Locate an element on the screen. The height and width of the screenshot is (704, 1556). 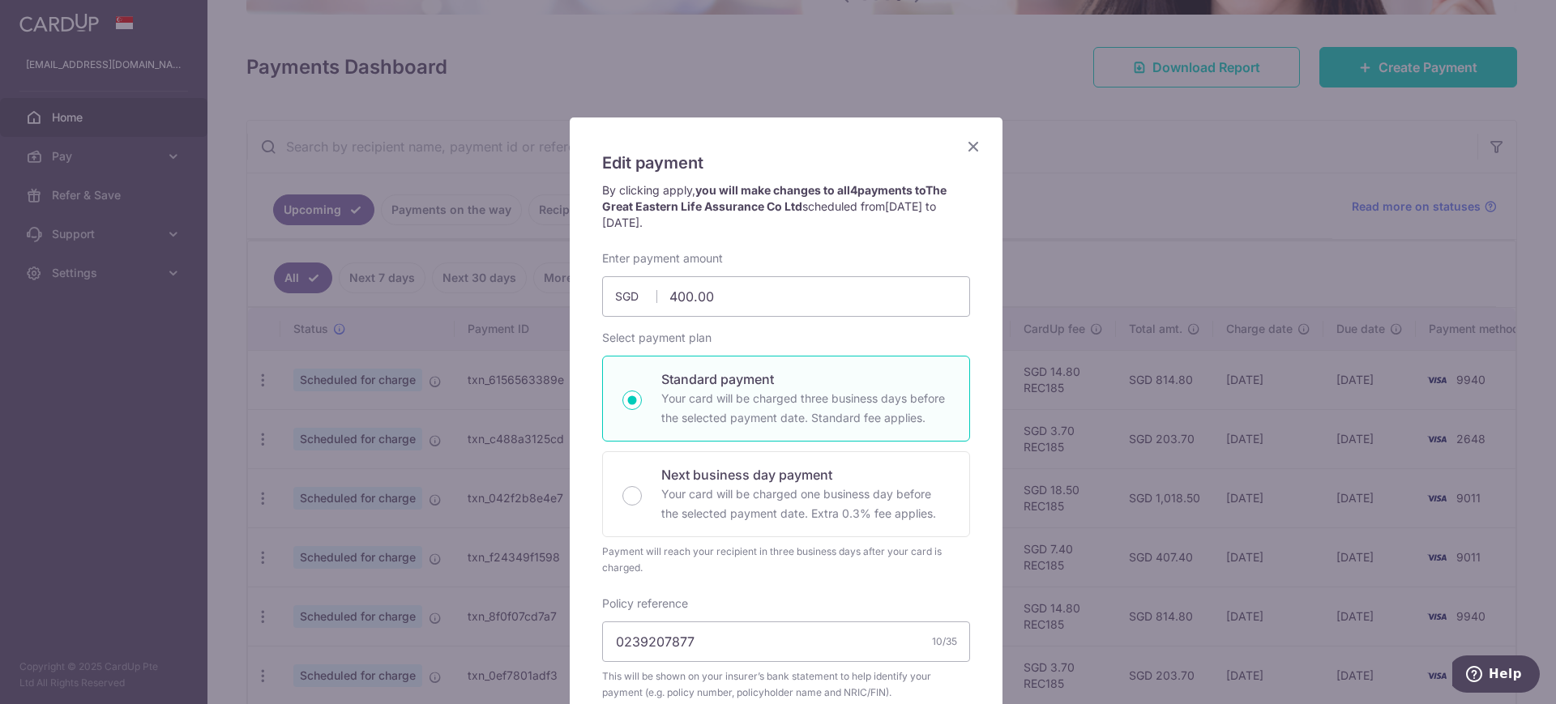
p: Standard payment is located at coordinates (806, 379).